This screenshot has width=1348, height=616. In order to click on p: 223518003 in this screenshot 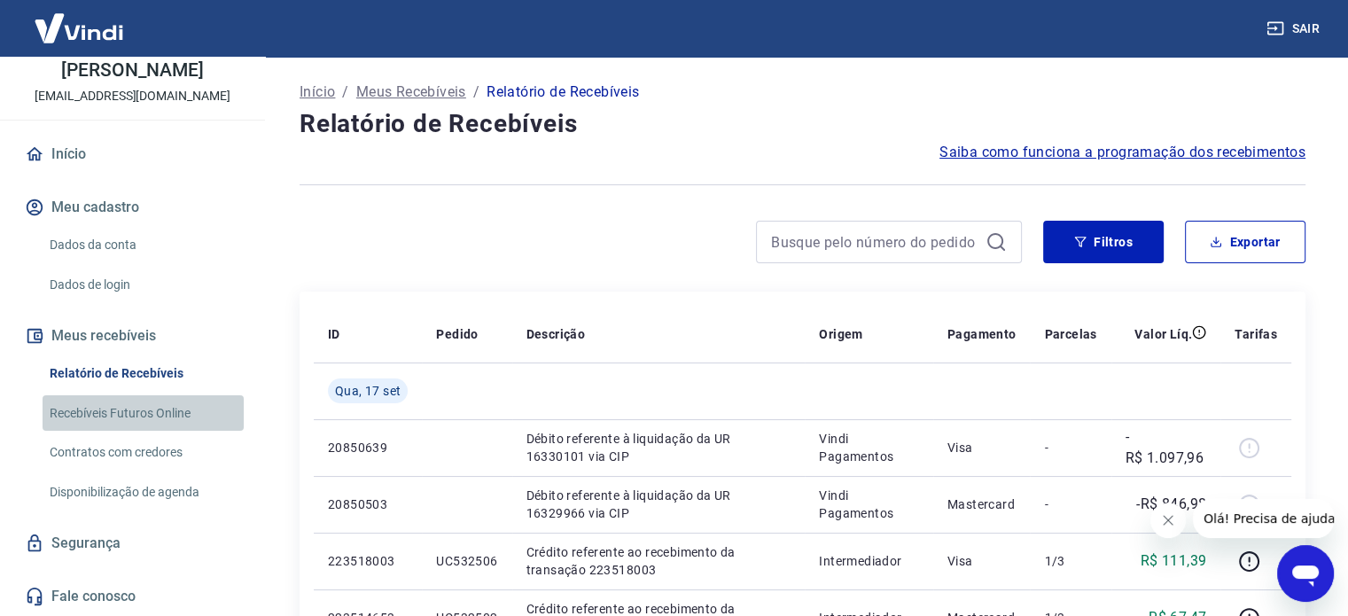, I will do `click(368, 561)`.